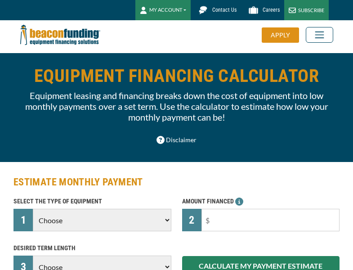  What do you see at coordinates (23, 220) in the screenshot?
I see `div: 1` at bounding box center [23, 220].